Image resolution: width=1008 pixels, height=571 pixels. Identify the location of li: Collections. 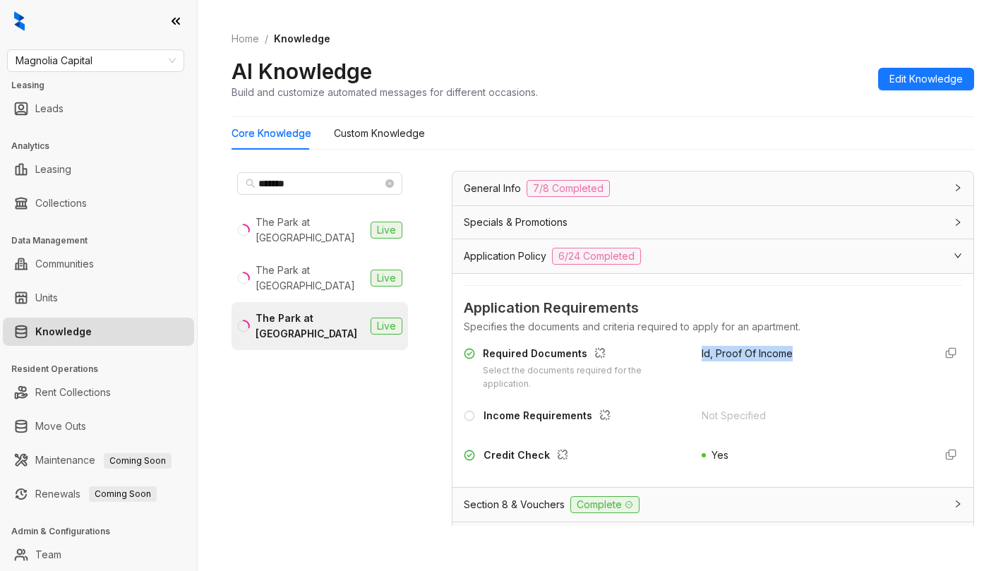
(98, 203).